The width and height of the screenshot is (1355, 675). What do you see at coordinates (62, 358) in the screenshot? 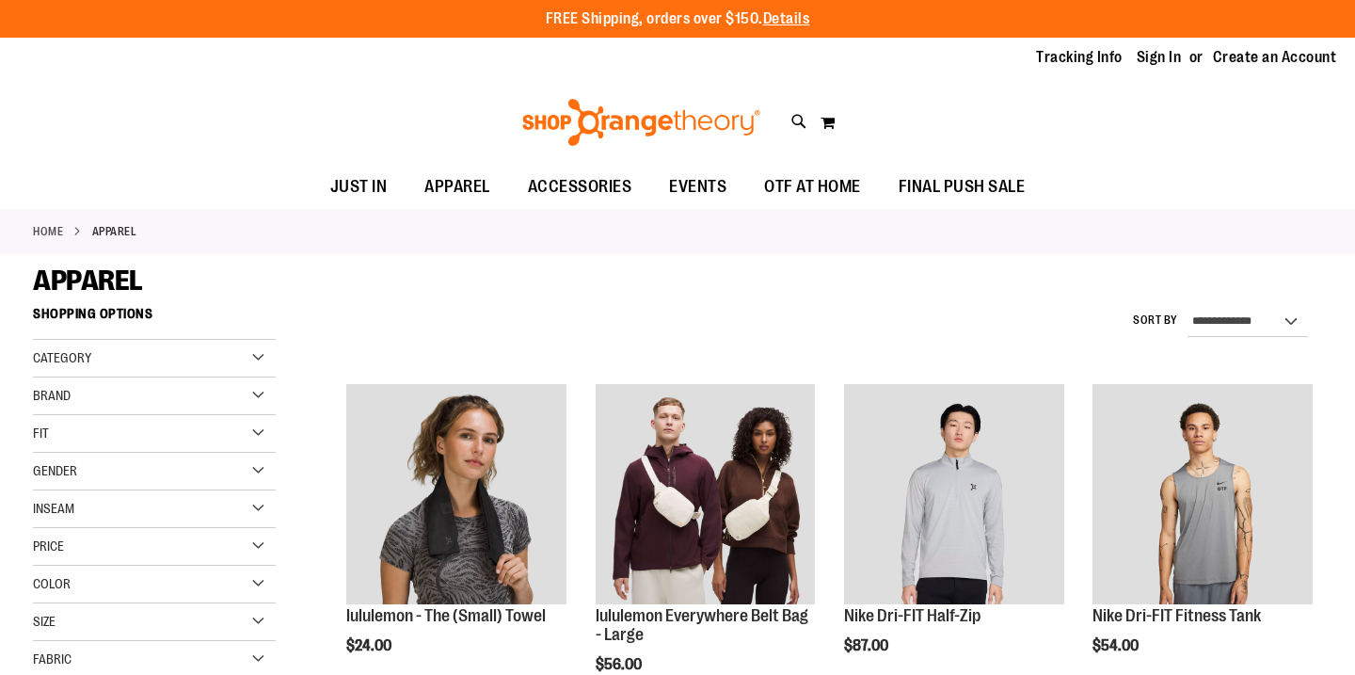
I see `span: Category` at bounding box center [62, 358].